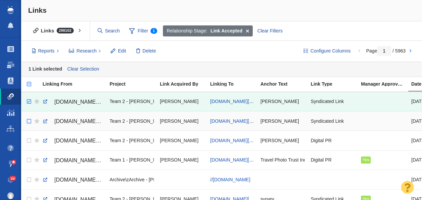 The image size is (422, 200). What do you see at coordinates (149, 51) in the screenshot?
I see `span: Delete` at bounding box center [149, 51].